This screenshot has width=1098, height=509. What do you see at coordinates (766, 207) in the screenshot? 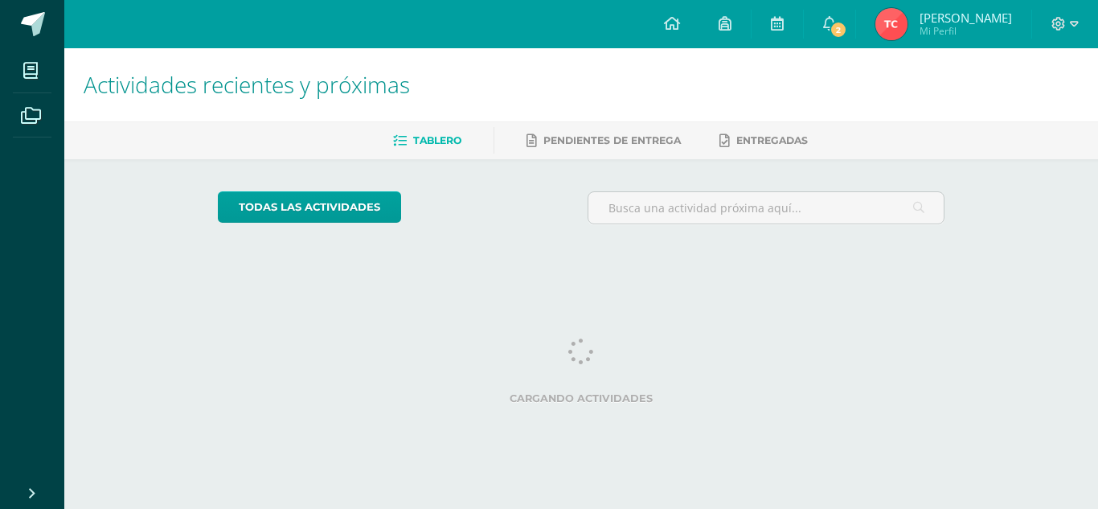
I see `input: Busca una actividad próxima aquí...` at bounding box center [766, 207].